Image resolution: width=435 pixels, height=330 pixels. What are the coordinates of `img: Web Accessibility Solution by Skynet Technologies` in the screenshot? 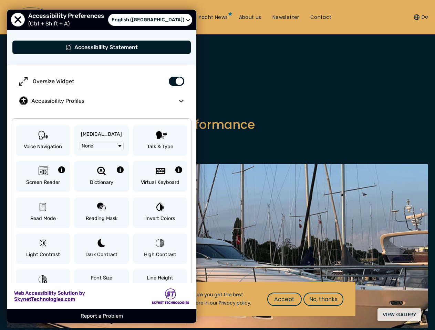 It's located at (49, 296).